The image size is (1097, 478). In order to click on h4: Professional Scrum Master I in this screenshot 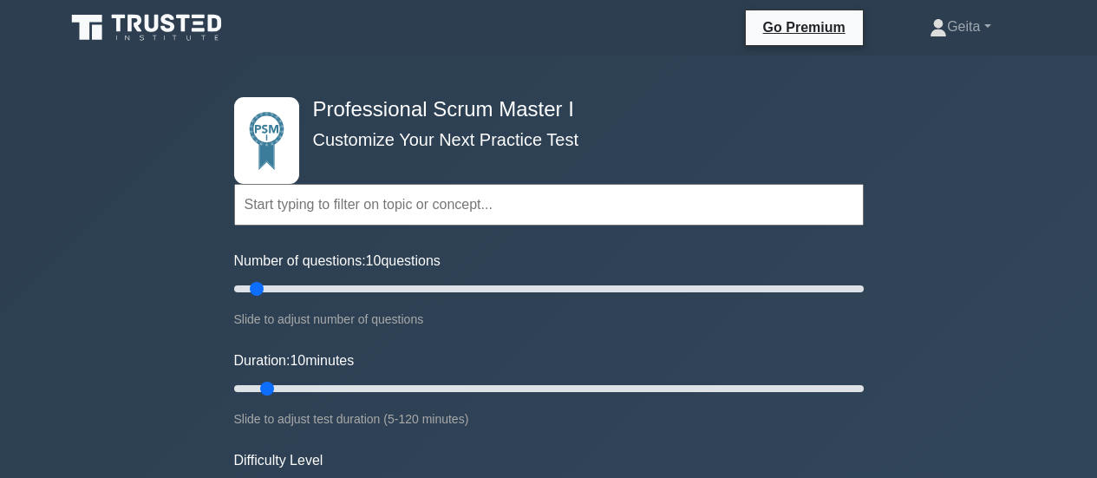, I will do `click(542, 109)`.